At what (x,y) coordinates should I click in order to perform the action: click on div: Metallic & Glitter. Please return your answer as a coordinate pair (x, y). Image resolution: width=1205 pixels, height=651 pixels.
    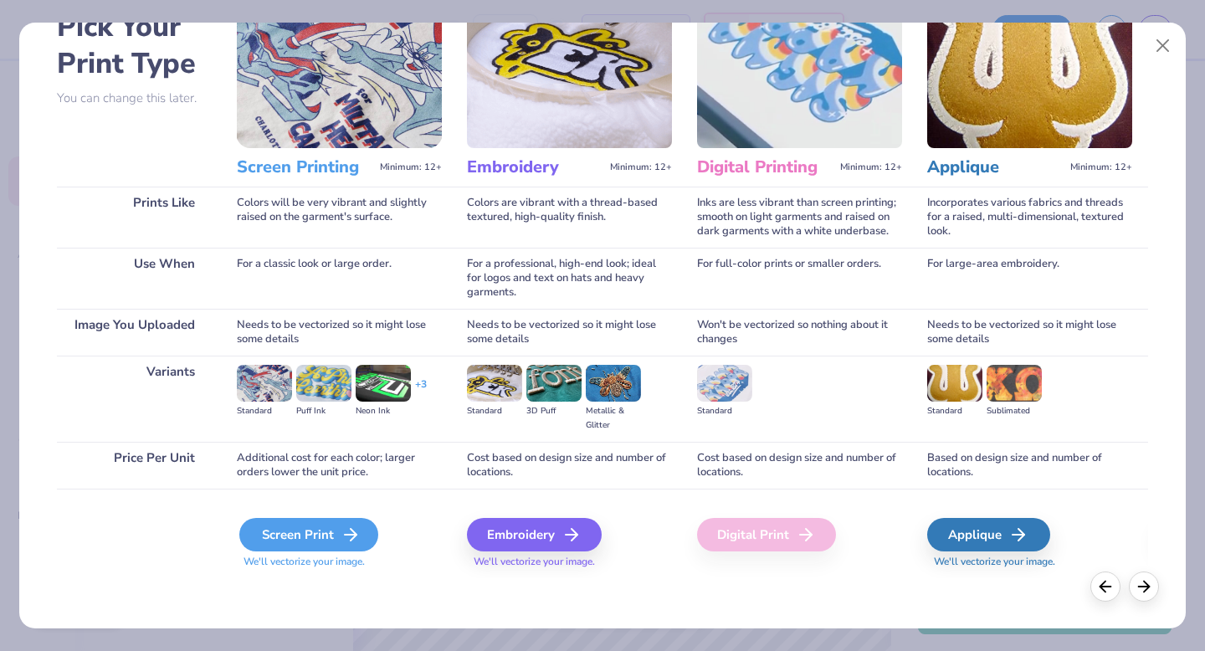
    Looking at the image, I should click on (613, 418).